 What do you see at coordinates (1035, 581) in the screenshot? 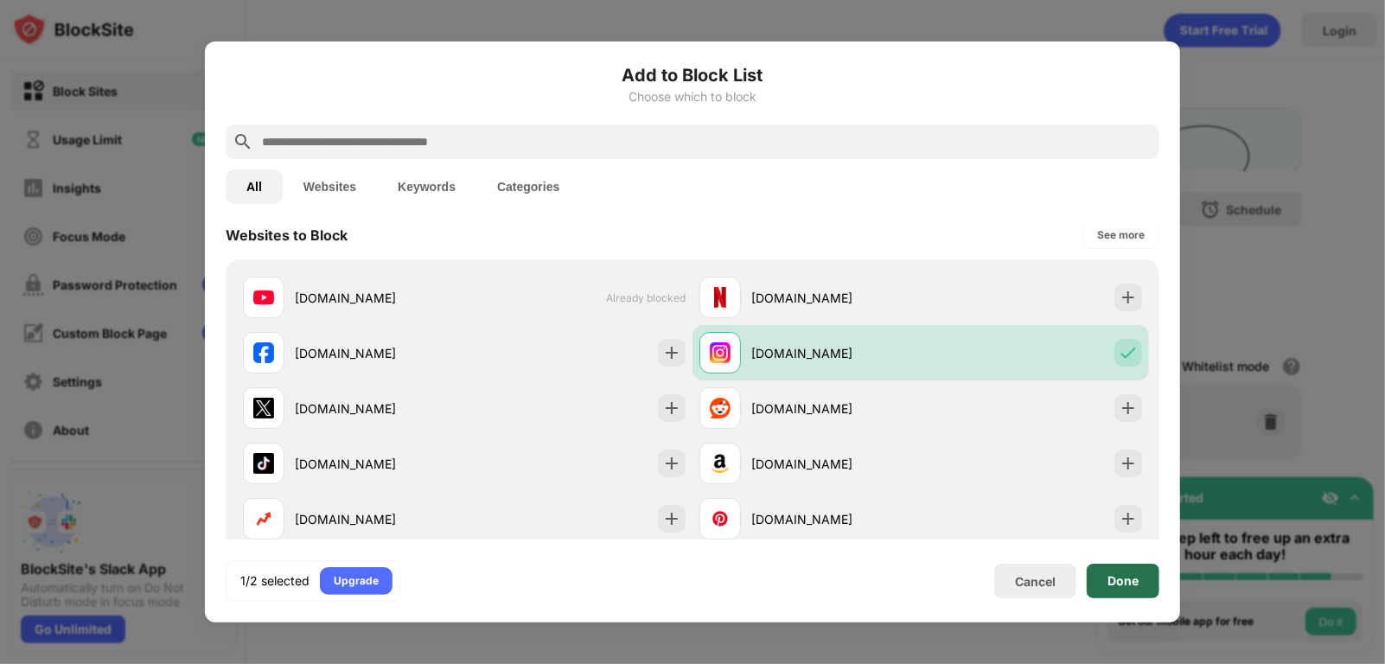
I see `div: Cancel` at bounding box center [1035, 581].